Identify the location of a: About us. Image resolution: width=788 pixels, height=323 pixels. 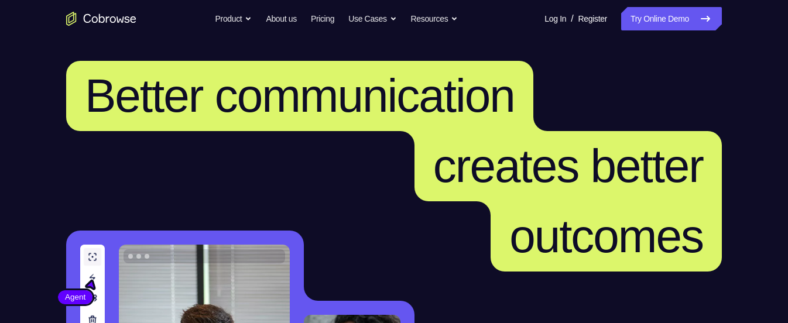
(281, 19).